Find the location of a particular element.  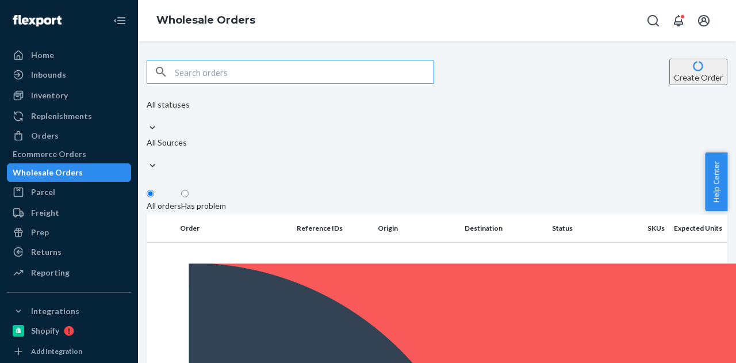

div: All orders is located at coordinates (164, 206).